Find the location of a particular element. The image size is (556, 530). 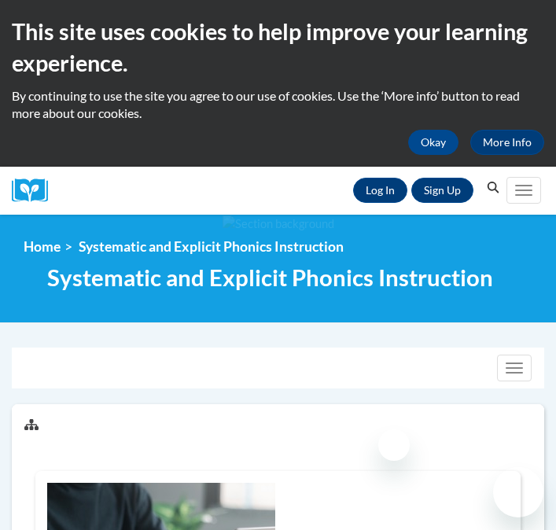

a: More Info is located at coordinates (507, 142).